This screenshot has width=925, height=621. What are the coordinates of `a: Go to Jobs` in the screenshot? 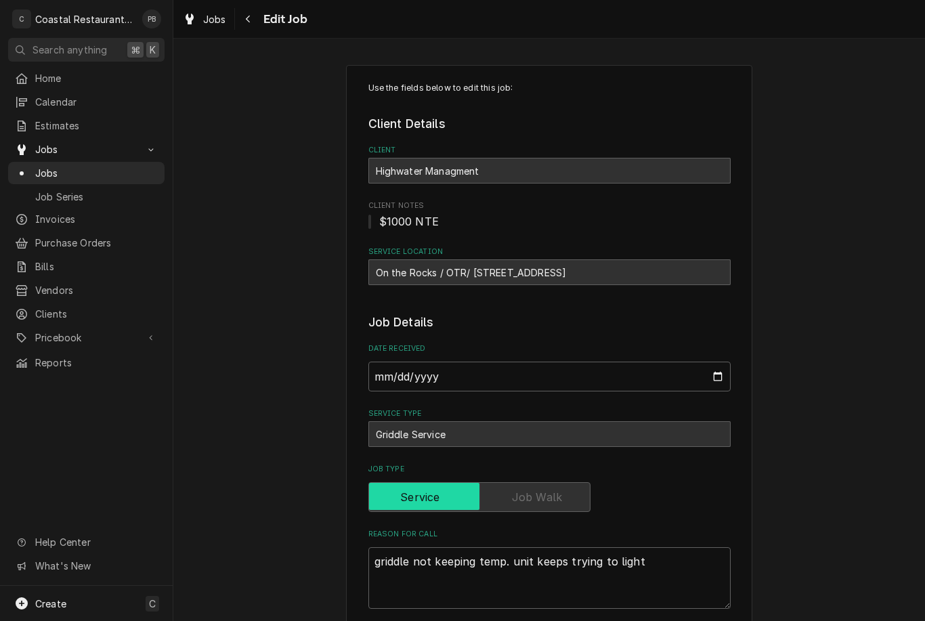 It's located at (86, 149).